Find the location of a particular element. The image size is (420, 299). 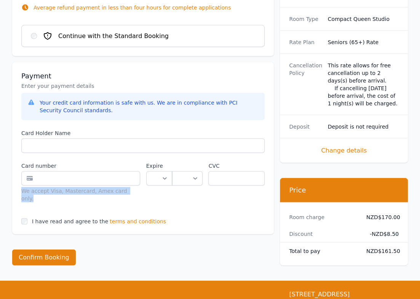

h3: Price is located at coordinates (344, 190).